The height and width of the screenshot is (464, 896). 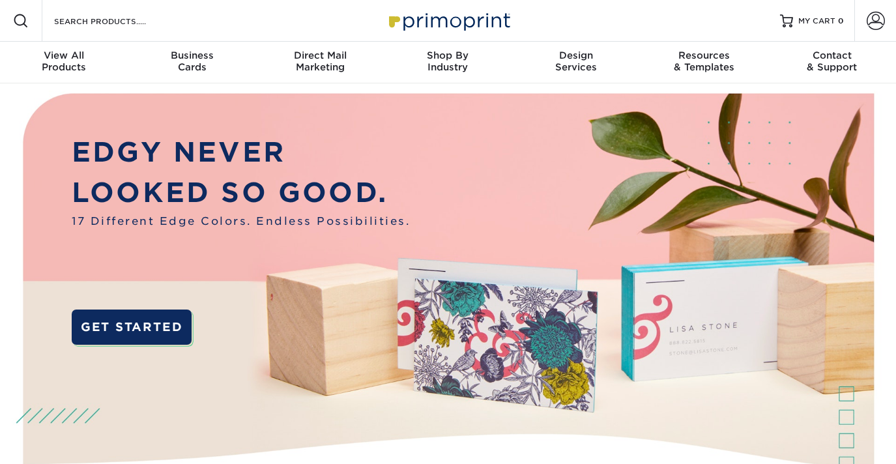 I want to click on a: Resources& Templates, so click(x=704, y=63).